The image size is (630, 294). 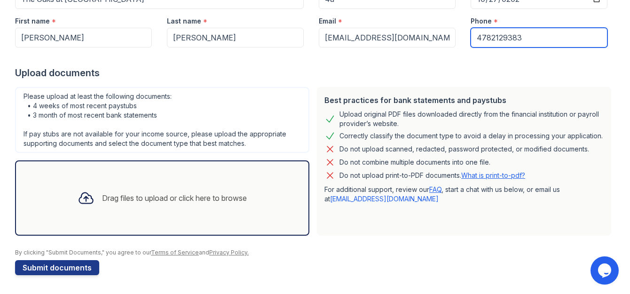 I want to click on label: Last name, so click(x=184, y=21).